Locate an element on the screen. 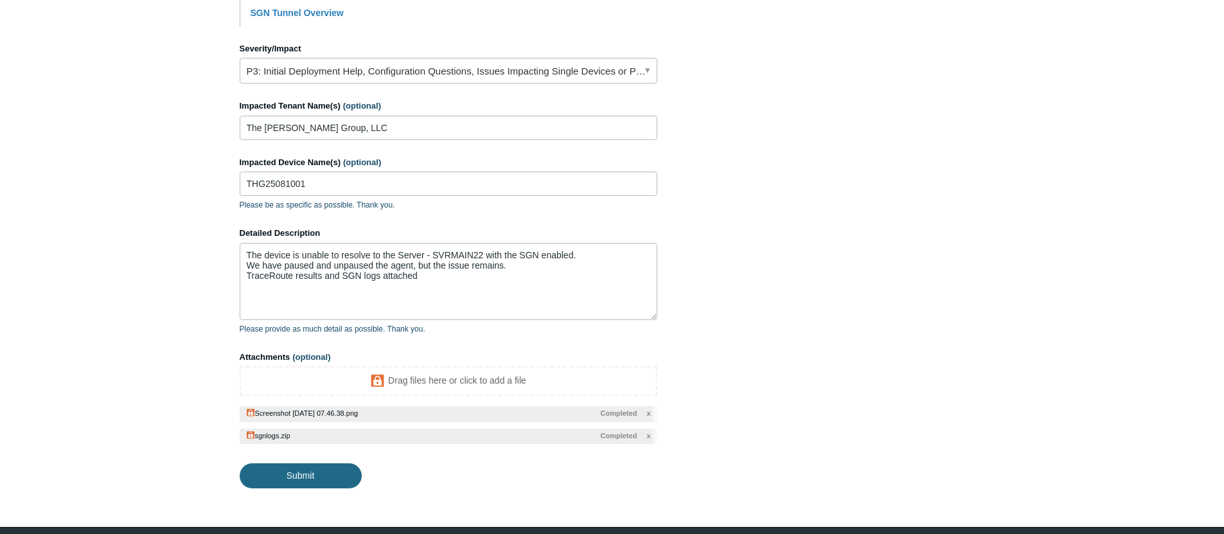 Image resolution: width=1224 pixels, height=534 pixels. label: Attachments is located at coordinates (449, 357).